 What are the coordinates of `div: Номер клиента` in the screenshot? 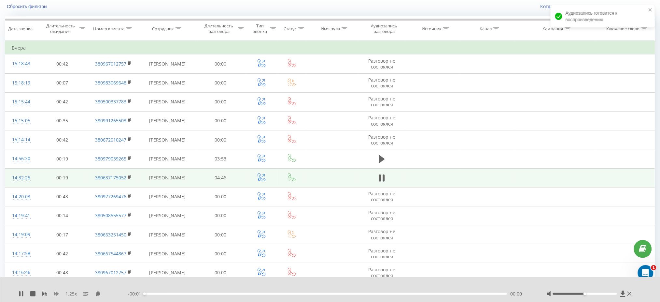 It's located at (109, 29).